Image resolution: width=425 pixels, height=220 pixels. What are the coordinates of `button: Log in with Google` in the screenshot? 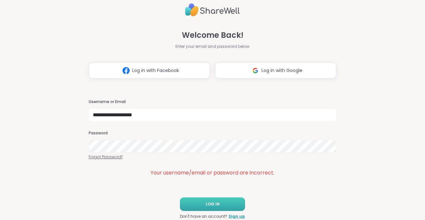 It's located at (276, 70).